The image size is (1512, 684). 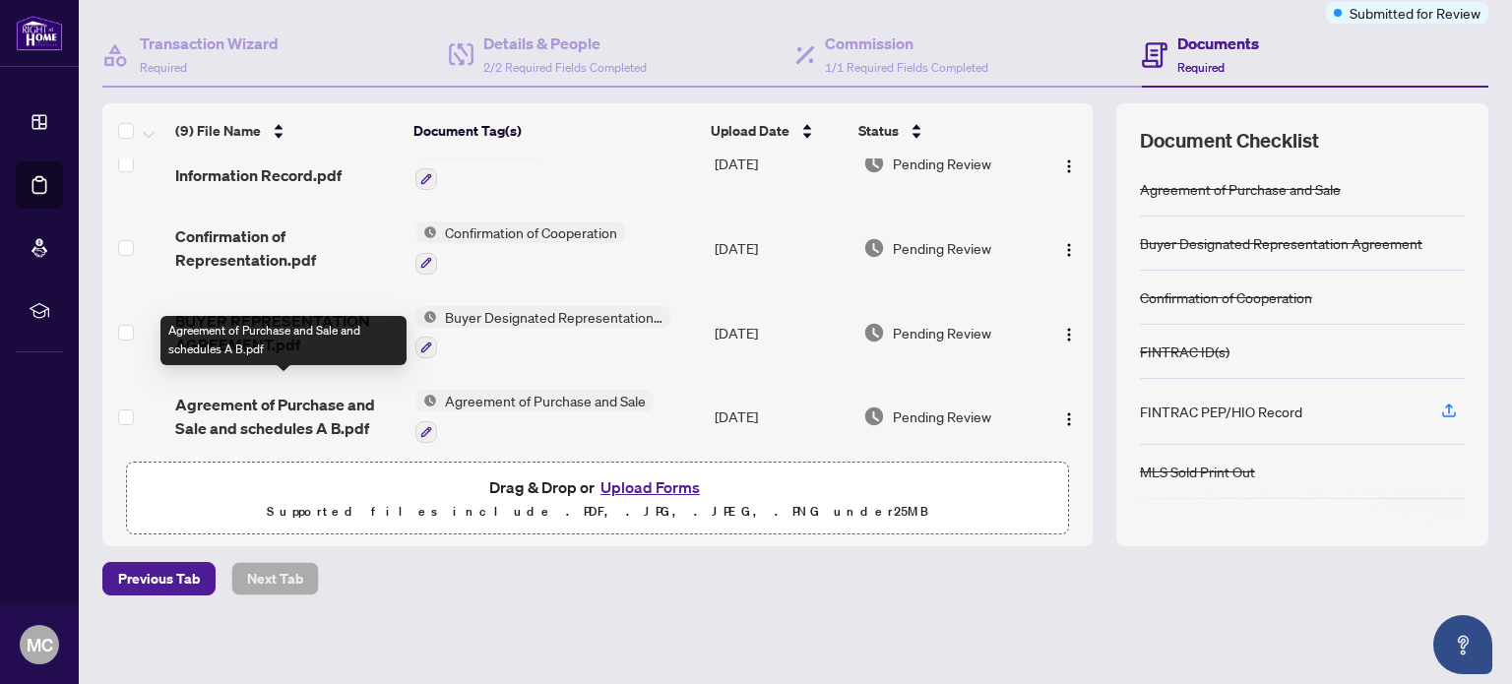 What do you see at coordinates (218, 131) in the screenshot?
I see `span: (9) File Name` at bounding box center [218, 131].